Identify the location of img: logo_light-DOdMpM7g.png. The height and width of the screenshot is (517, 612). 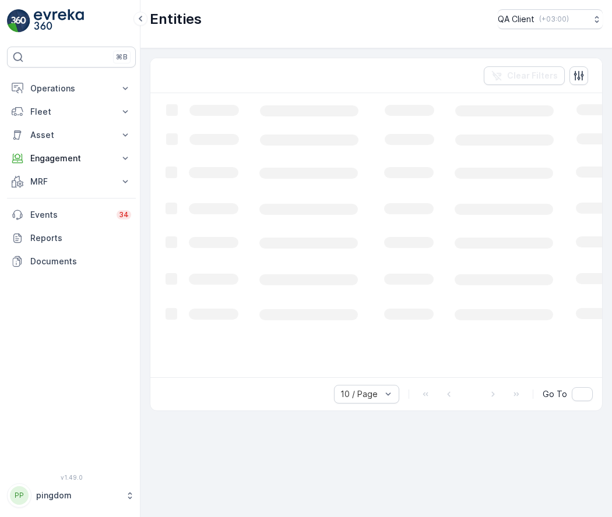
(59, 21).